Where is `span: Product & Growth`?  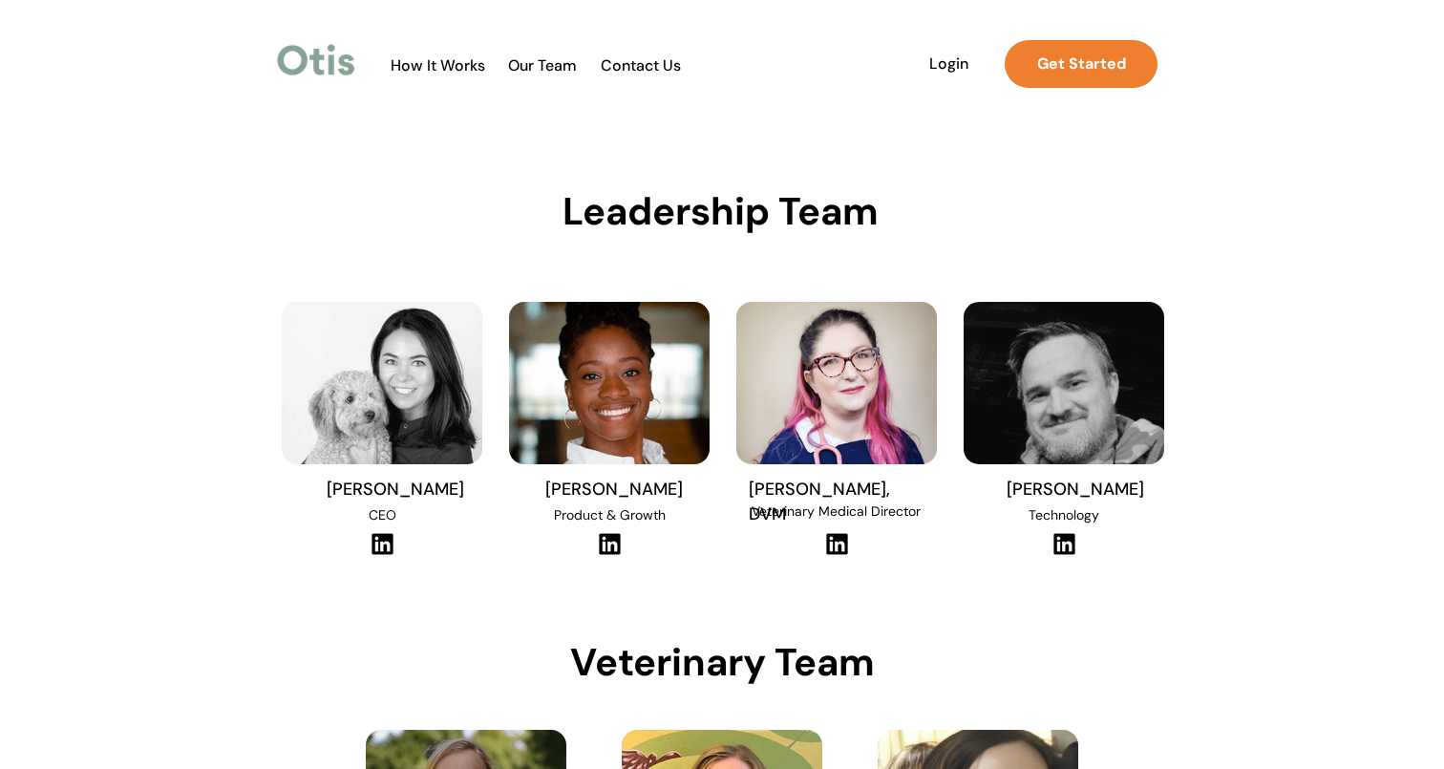
span: Product & Growth is located at coordinates (609, 515).